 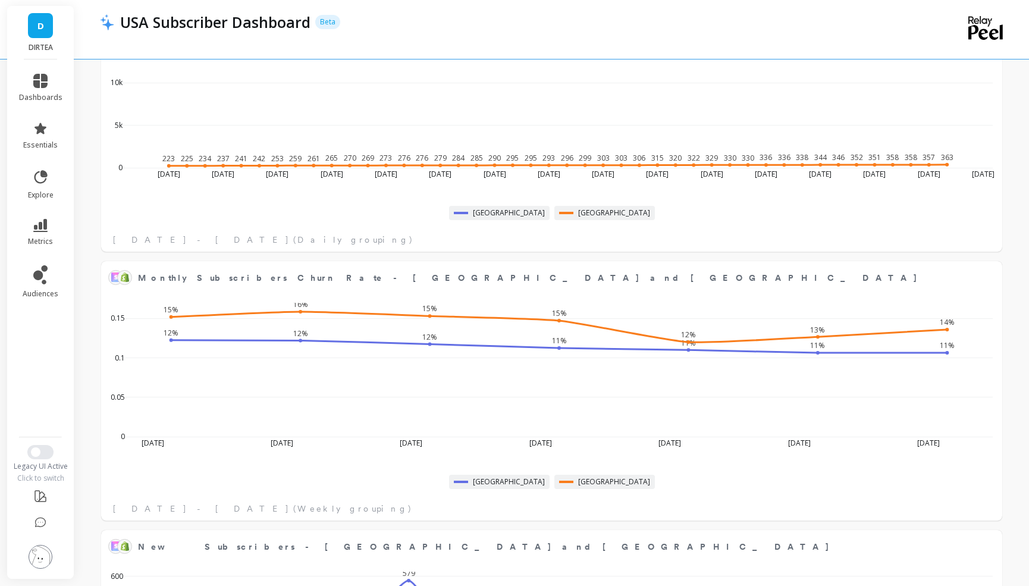 I want to click on span: explore, so click(x=40, y=195).